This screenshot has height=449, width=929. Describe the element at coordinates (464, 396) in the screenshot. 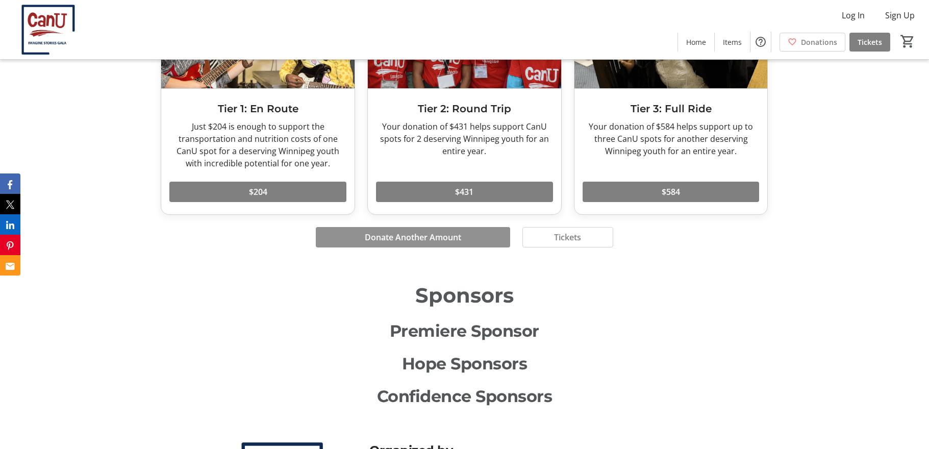

I see `p: Confidence Sponsors` at that location.